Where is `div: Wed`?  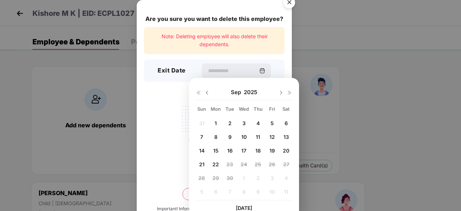
div: Wed is located at coordinates (244, 109).